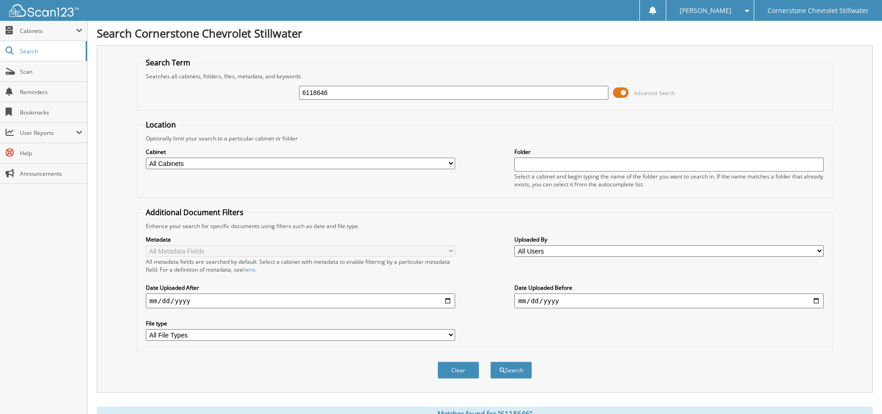 This screenshot has width=882, height=414. I want to click on span: Search, so click(50, 51).